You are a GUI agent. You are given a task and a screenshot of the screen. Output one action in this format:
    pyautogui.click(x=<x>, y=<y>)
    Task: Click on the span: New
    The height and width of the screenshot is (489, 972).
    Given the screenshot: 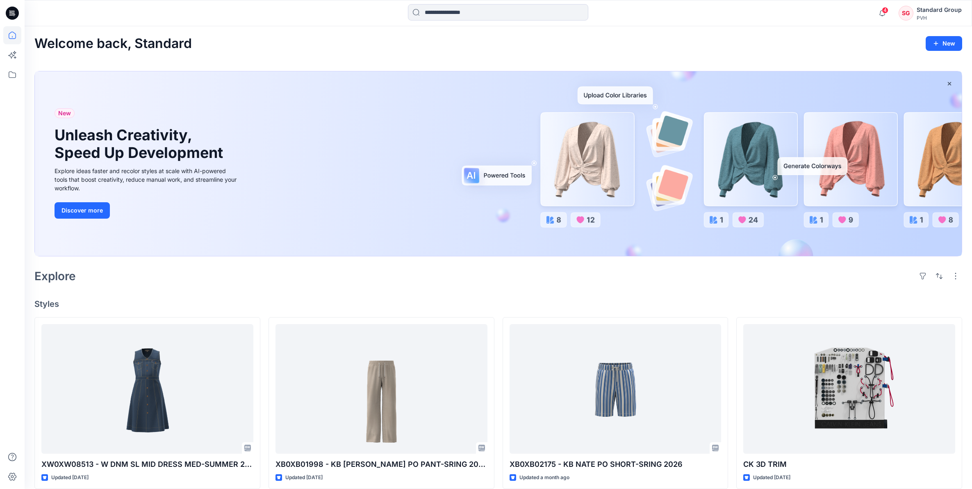 What is the action you would take?
    pyautogui.click(x=64, y=113)
    